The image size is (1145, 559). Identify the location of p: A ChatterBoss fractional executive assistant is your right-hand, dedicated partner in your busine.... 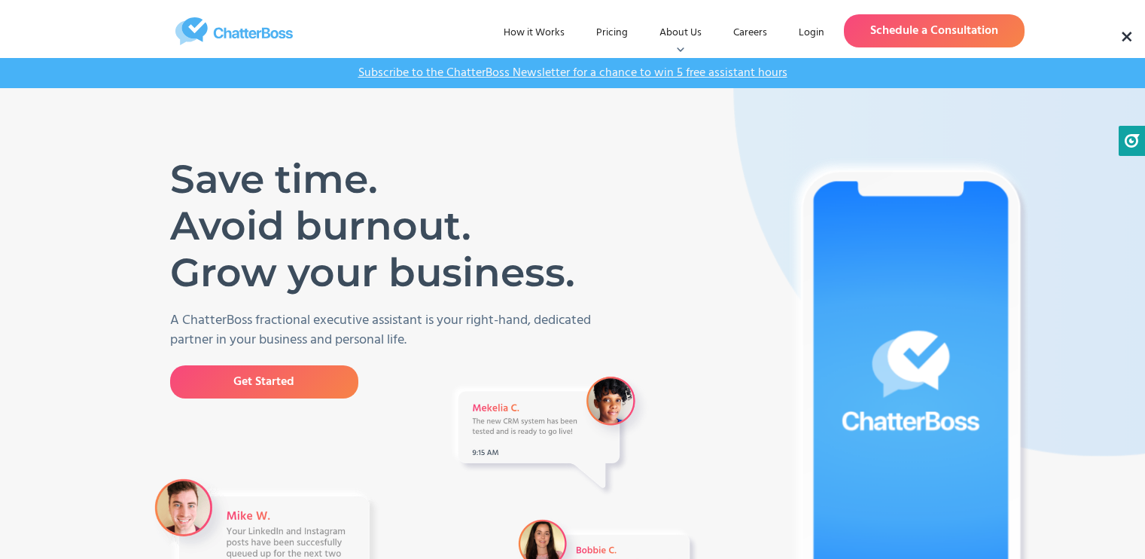
(390, 330).